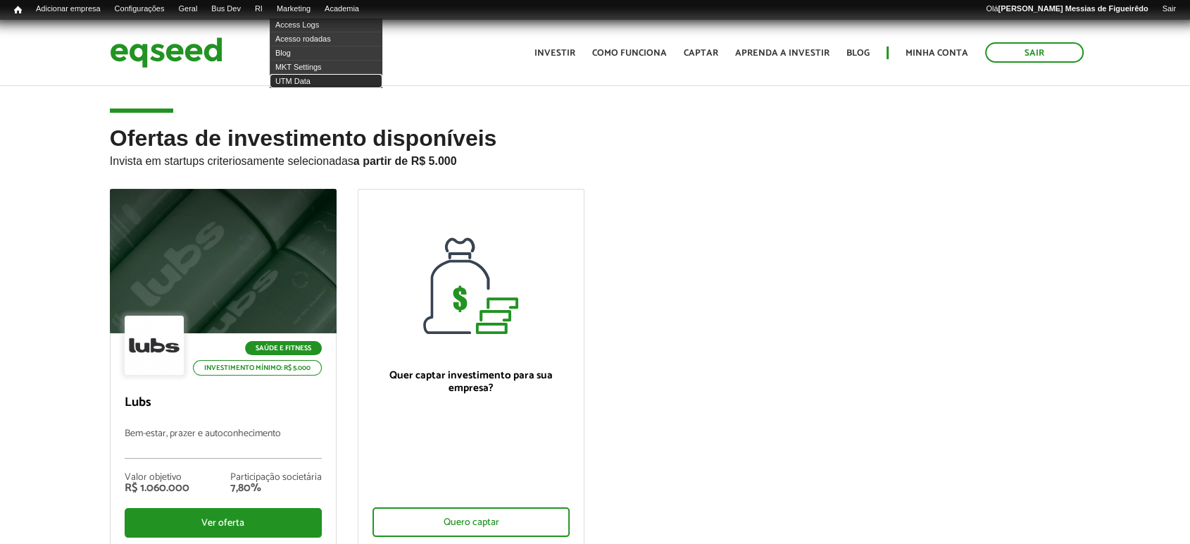  Describe the element at coordinates (276, 477) in the screenshot. I see `div: Participação societária` at that location.